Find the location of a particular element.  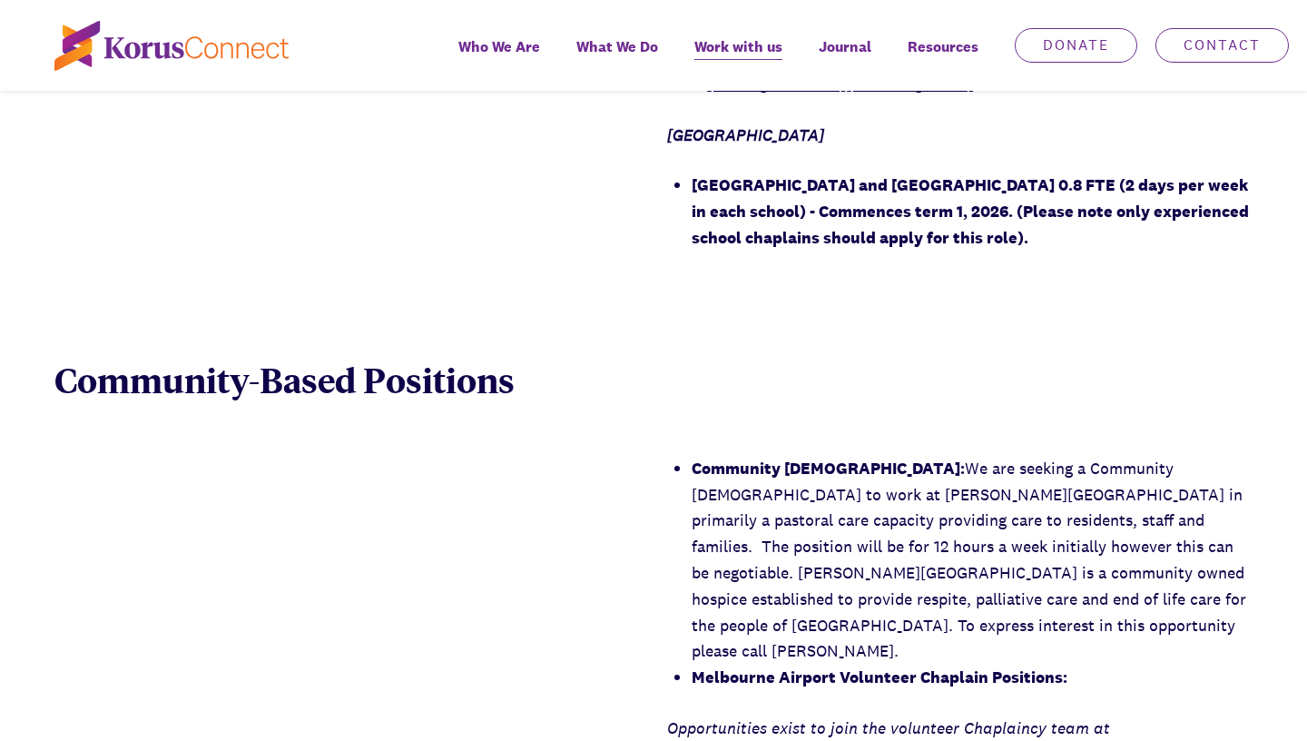

a: Journal is located at coordinates (845, 58).